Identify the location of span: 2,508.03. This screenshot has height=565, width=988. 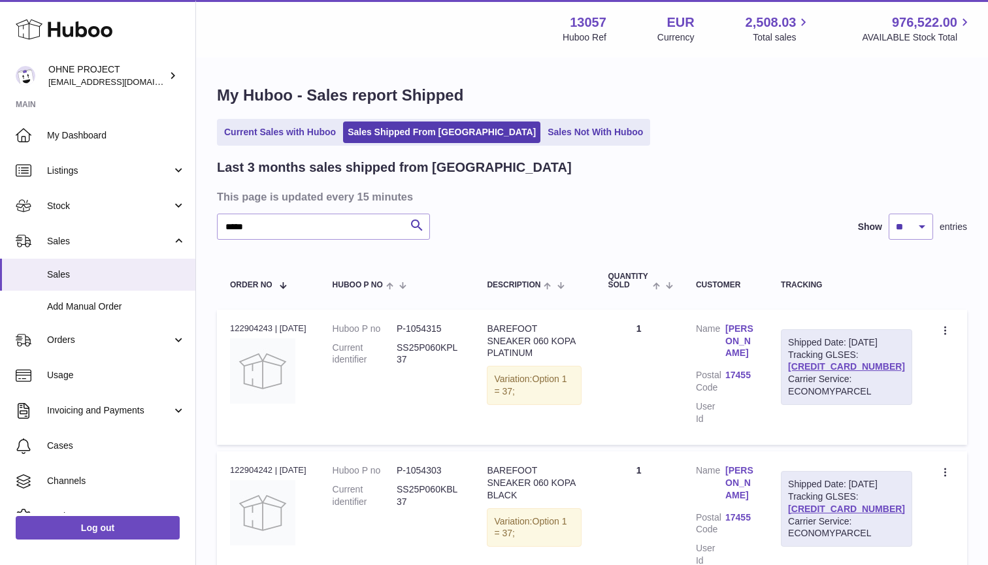
(771, 22).